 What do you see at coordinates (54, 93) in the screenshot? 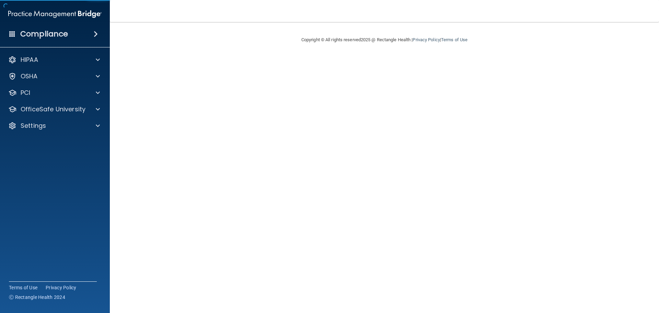
I see `a: PCI` at bounding box center [54, 93].